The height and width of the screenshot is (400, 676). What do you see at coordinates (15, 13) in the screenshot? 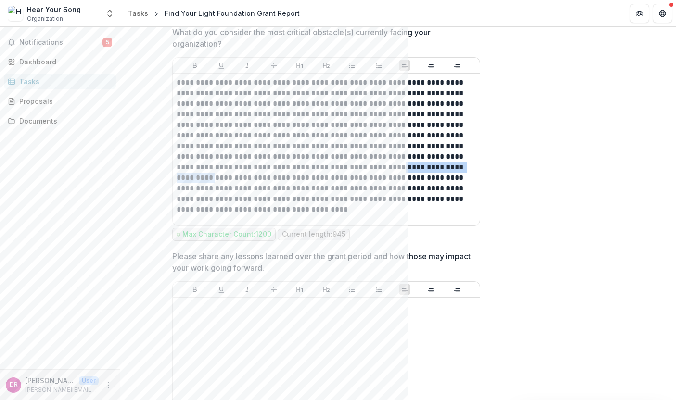
I see `img: Hear Your Song` at bounding box center [15, 13].